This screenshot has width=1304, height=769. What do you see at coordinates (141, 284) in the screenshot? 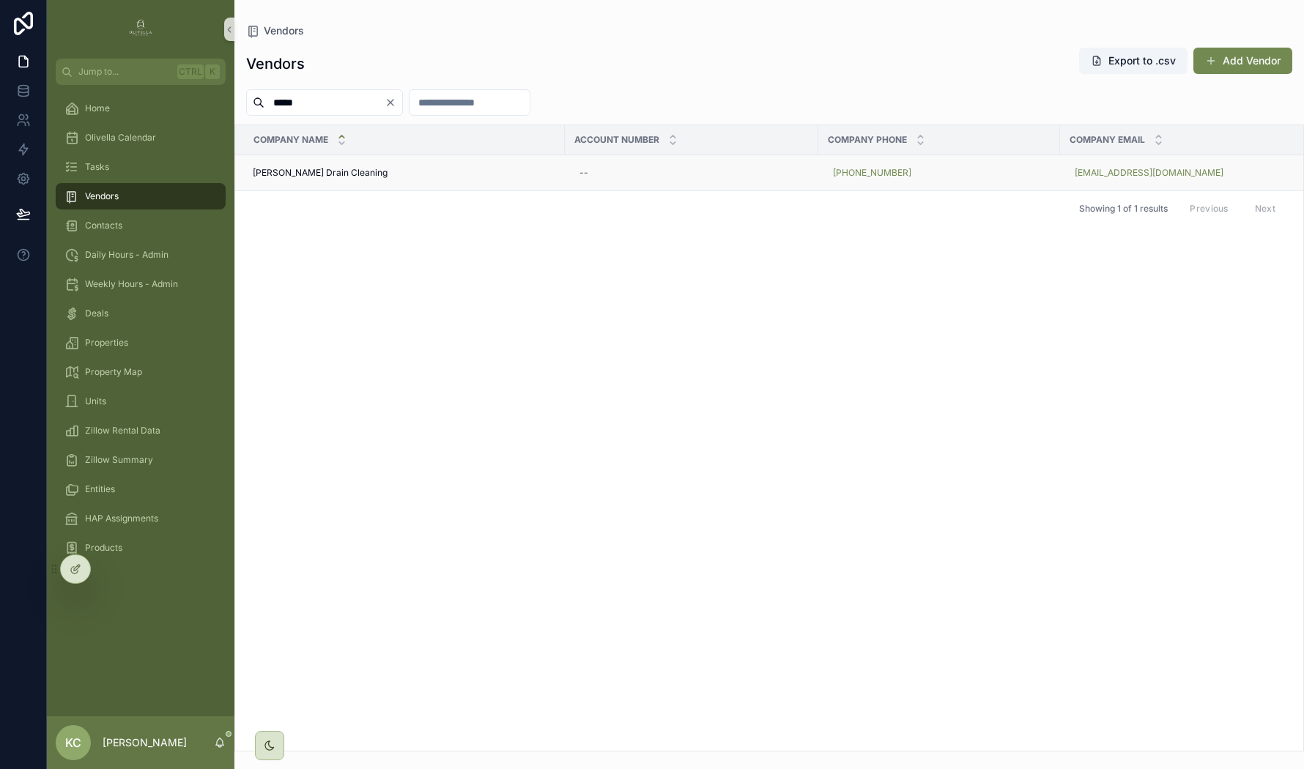
I see `a: Weekly Hours - Admin` at bounding box center [141, 284].